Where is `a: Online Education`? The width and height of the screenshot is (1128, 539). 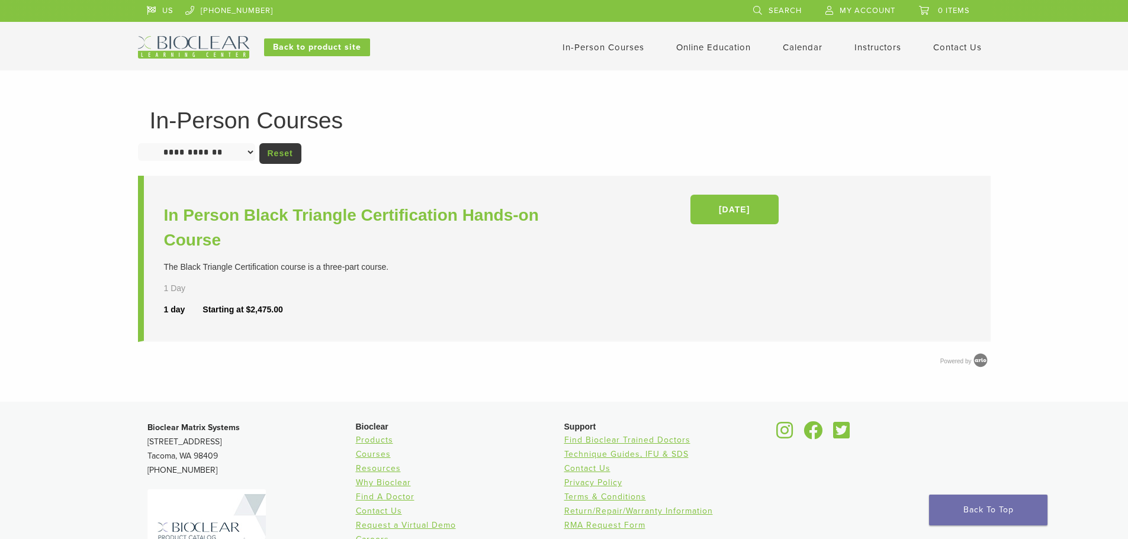 a: Online Education is located at coordinates (713, 47).